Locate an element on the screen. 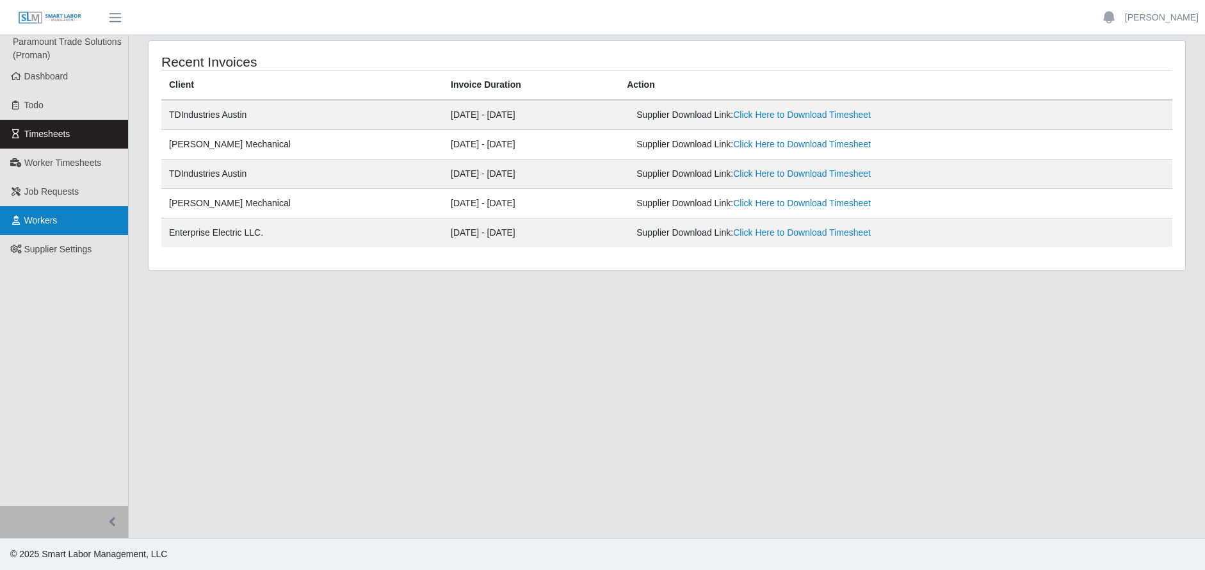 Image resolution: width=1205 pixels, height=570 pixels. span: Supplier Settings is located at coordinates (58, 249).